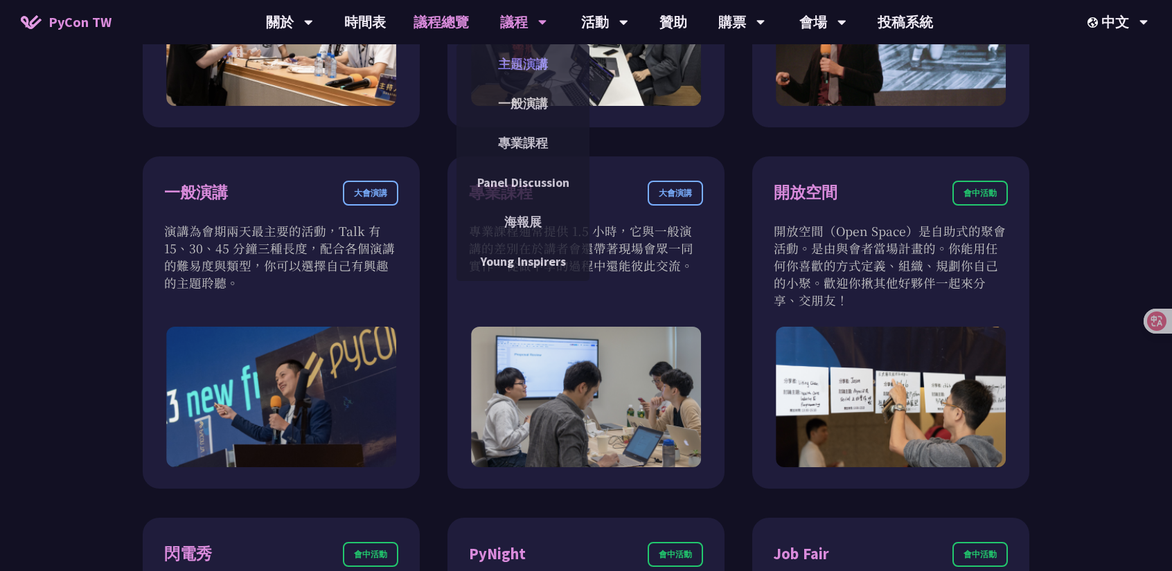  Describe the element at coordinates (1094, 22) in the screenshot. I see `img: Locale Icon` at that location.